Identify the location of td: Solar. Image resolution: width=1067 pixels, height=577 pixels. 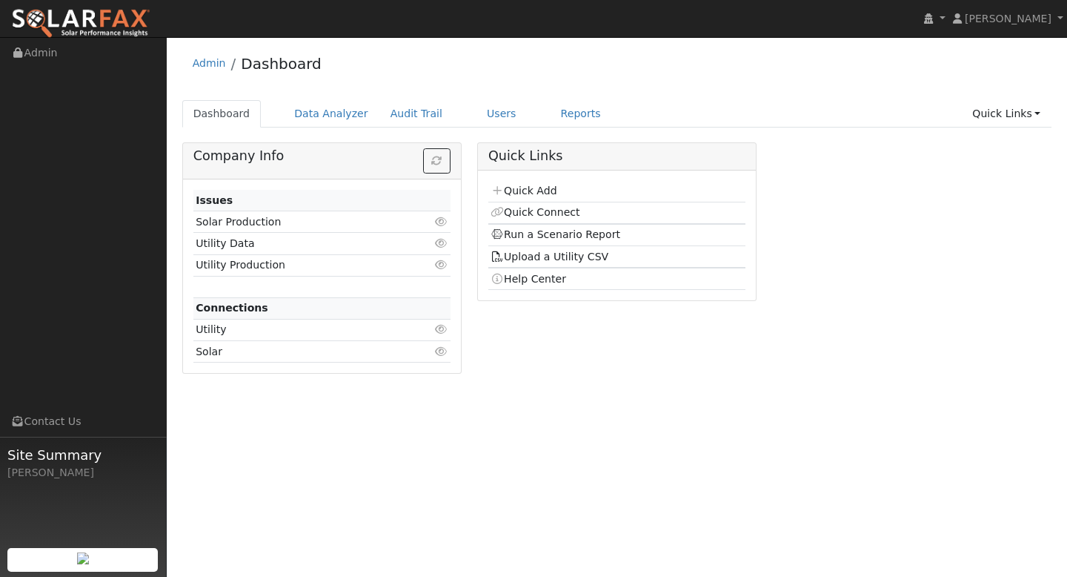
(301, 351).